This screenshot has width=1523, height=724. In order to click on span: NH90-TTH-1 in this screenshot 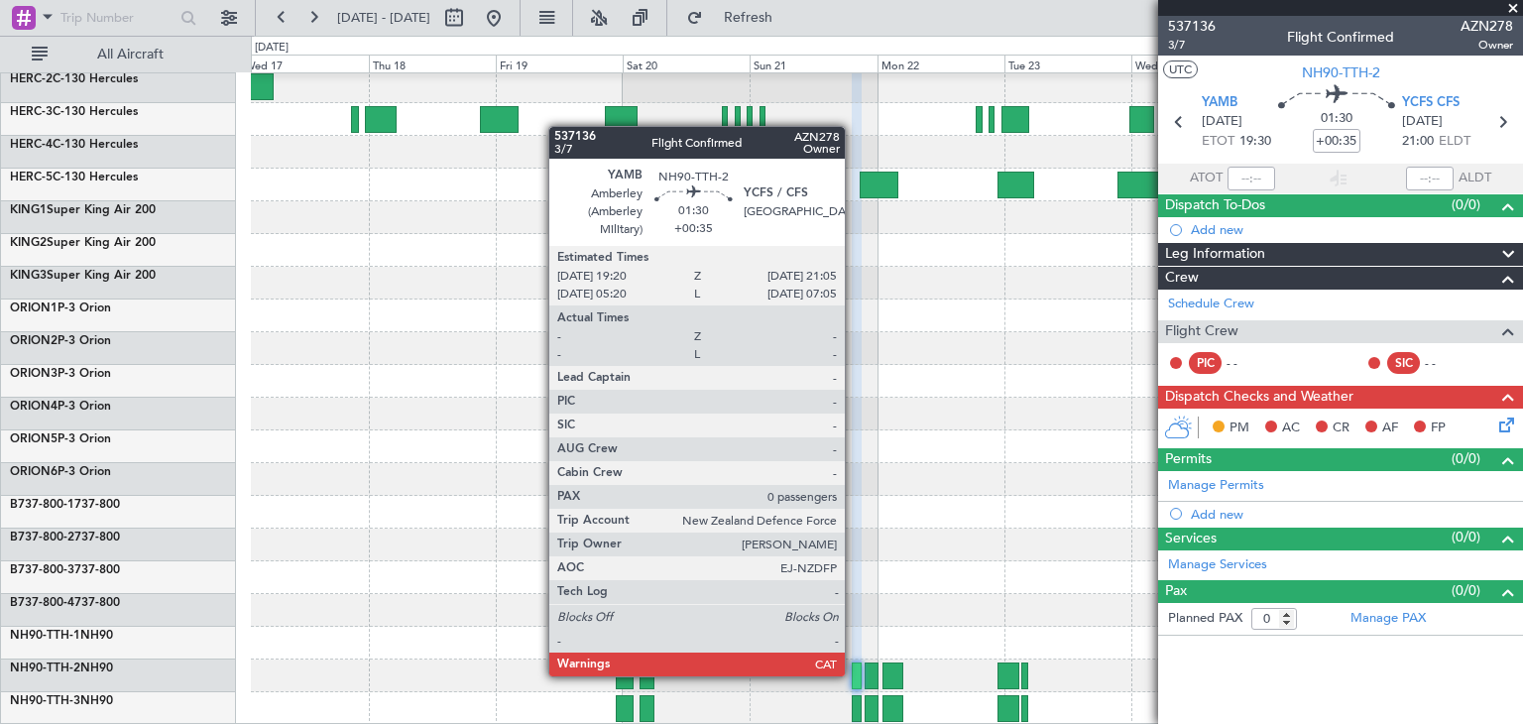, I will do `click(45, 636)`.